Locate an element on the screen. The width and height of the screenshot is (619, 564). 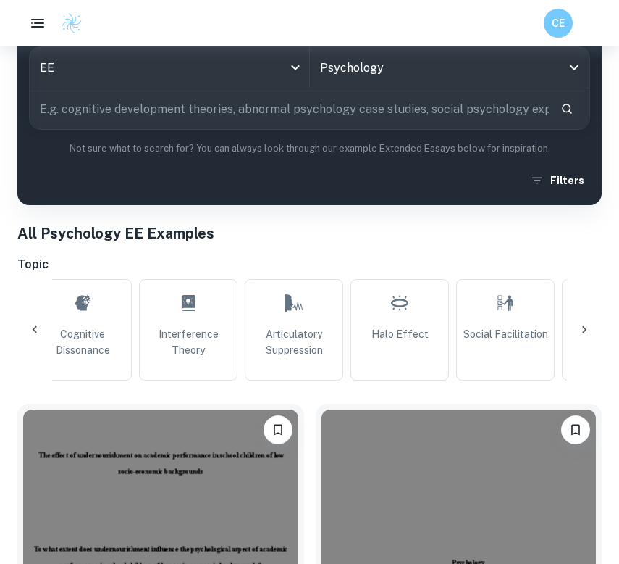
a: Clastify logo is located at coordinates (67, 23).